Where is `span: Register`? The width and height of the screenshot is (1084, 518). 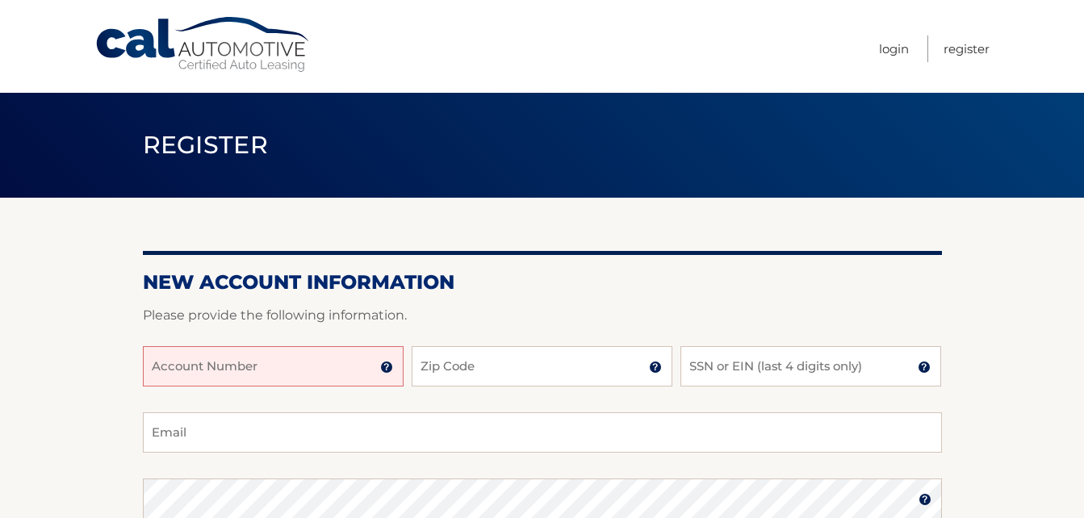
span: Register is located at coordinates (206, 145).